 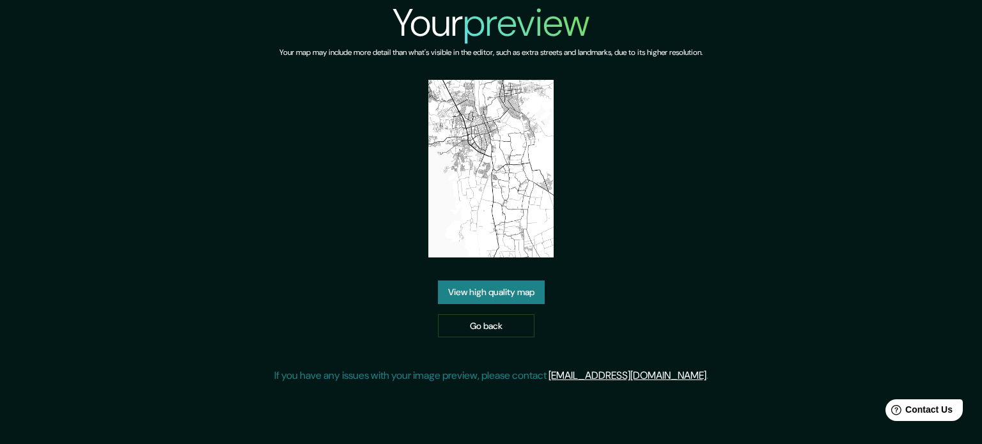 I want to click on img: created-map-preview, so click(x=491, y=169).